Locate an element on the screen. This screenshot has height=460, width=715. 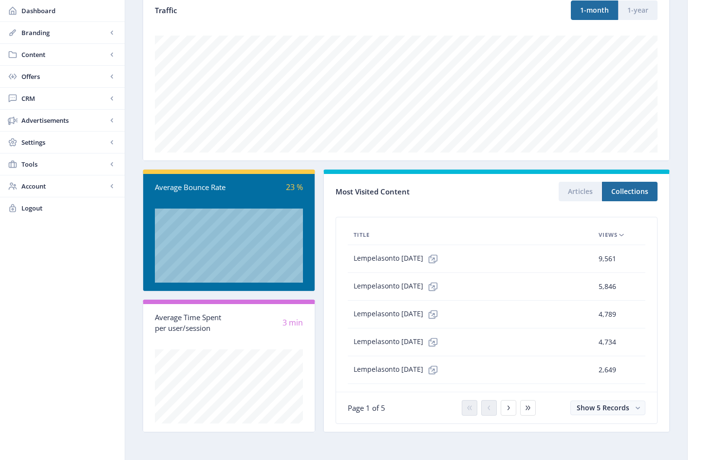
span: Settings is located at coordinates (64, 142).